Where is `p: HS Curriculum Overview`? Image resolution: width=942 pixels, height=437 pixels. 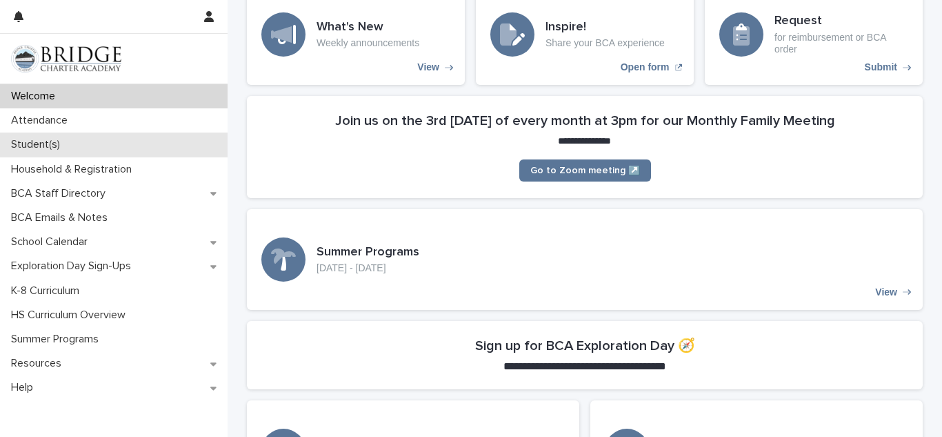 p: HS Curriculum Overview is located at coordinates (71, 315).